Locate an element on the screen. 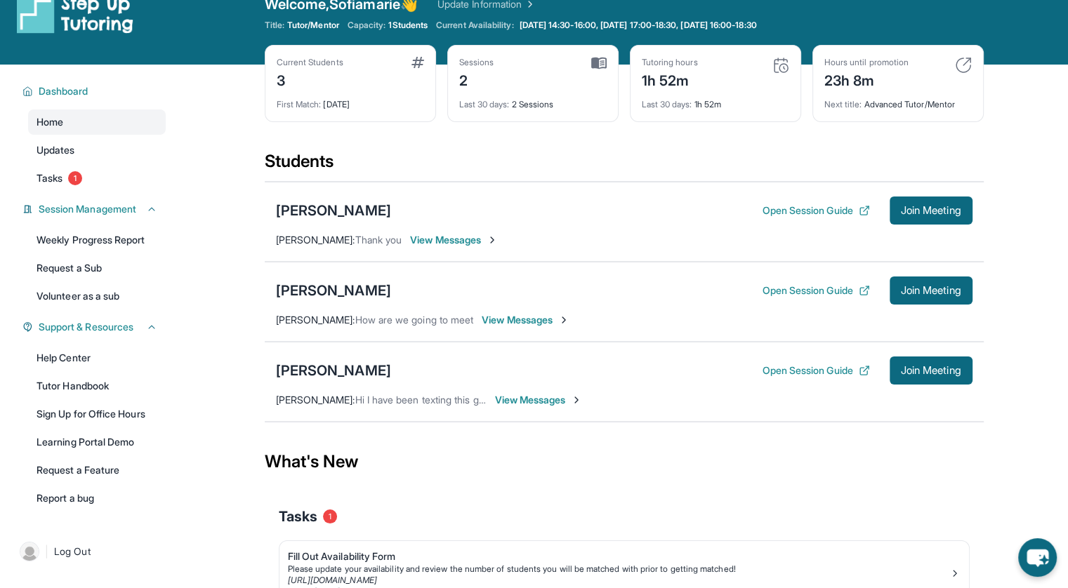 This screenshot has height=588, width=1068. div: Current Students is located at coordinates (310, 62).